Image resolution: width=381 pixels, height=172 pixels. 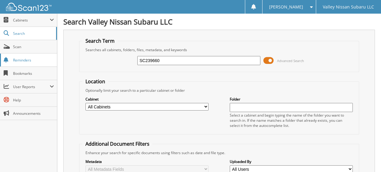 What do you see at coordinates (33, 100) in the screenshot?
I see `span: Help` at bounding box center [33, 100].